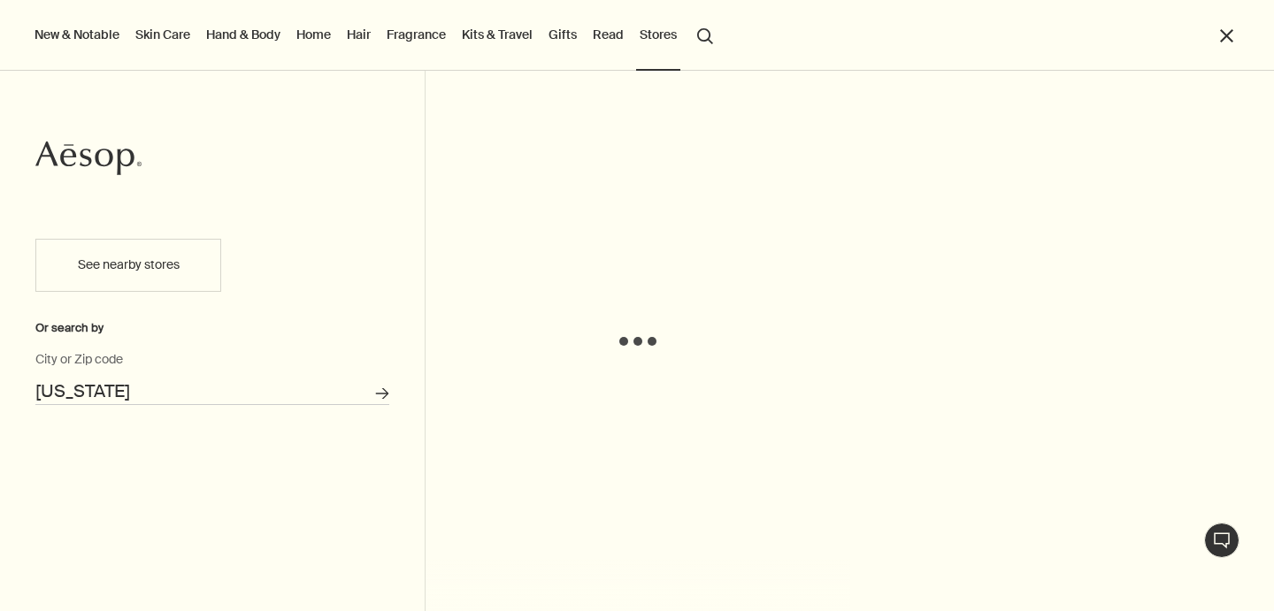 Image resolution: width=1274 pixels, height=611 pixels. Describe the element at coordinates (128, 265) in the screenshot. I see `button: See nearby stores` at that location.